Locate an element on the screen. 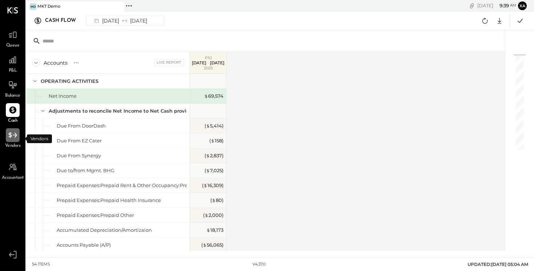 The width and height of the screenshot is (534, 271). a: Balance is located at coordinates (13, 89).